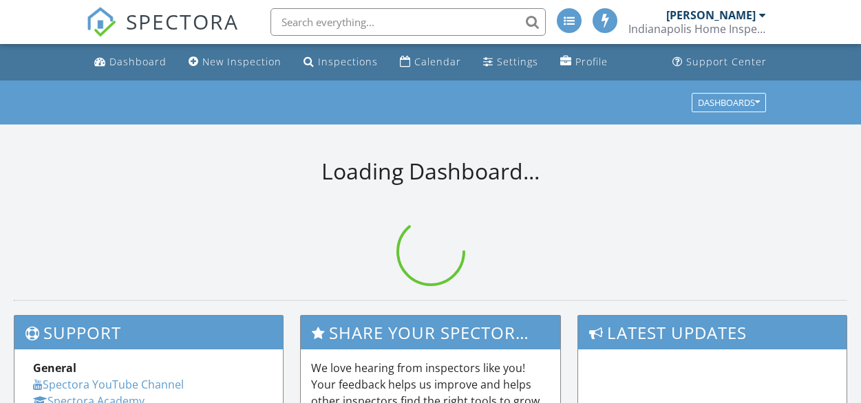 The width and height of the screenshot is (861, 403). What do you see at coordinates (719, 62) in the screenshot?
I see `a: Support Center` at bounding box center [719, 62].